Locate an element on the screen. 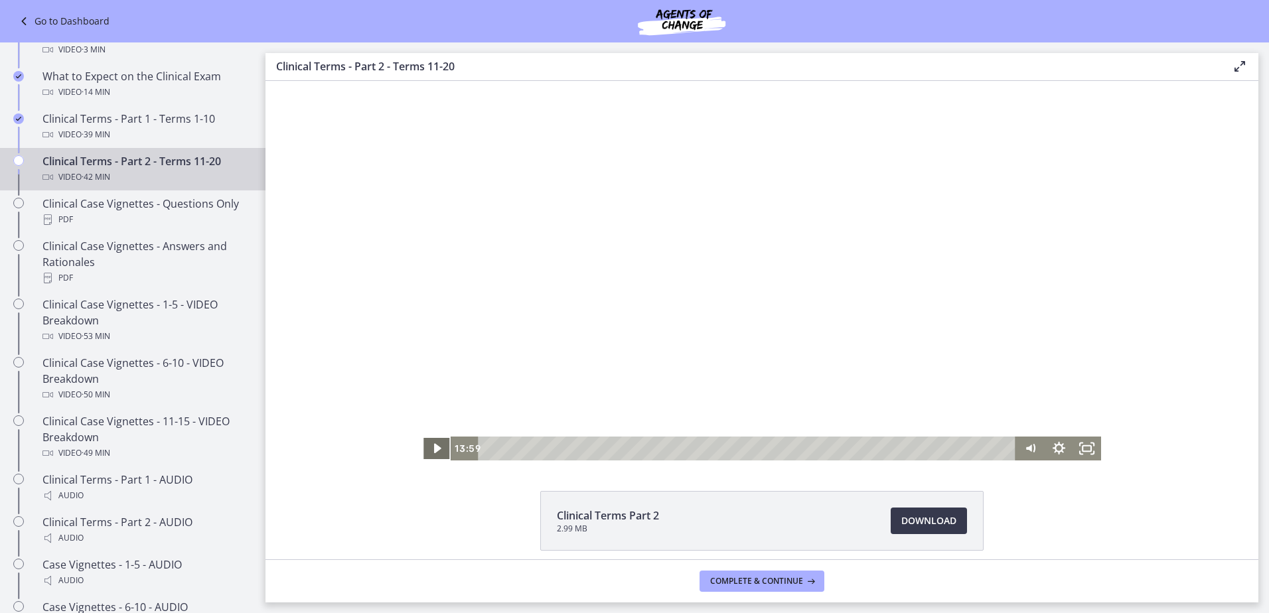  span: · 49 min is located at coordinates (96, 453).